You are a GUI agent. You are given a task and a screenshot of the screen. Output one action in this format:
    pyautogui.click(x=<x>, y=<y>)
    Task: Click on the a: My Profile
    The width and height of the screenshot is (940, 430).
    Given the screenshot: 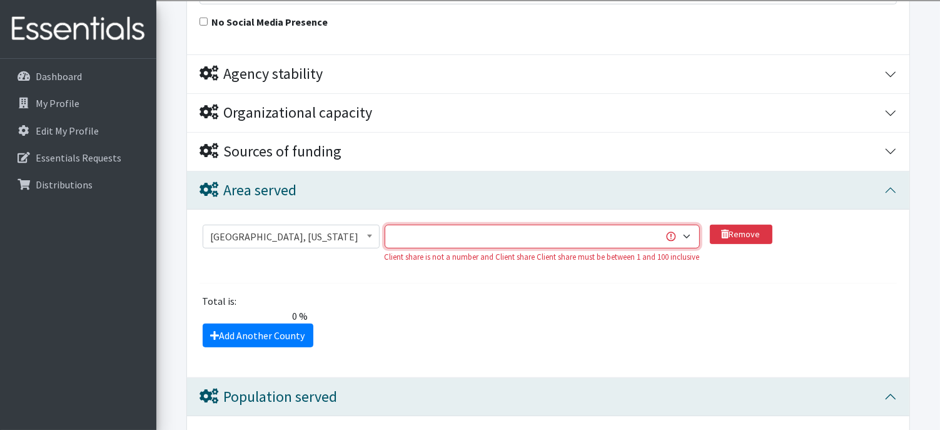 What is the action you would take?
    pyautogui.click(x=78, y=103)
    